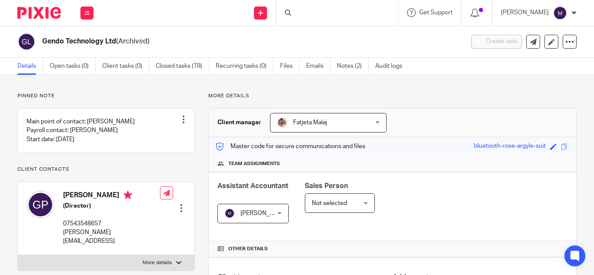  Describe the element at coordinates (290, 147) in the screenshot. I see `p: Master code for secure communications and files` at that location.